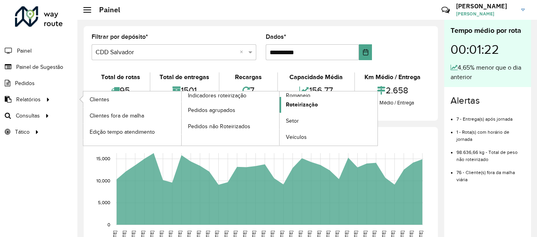 The image size is (537, 237). I want to click on font: Total de entregas, so click(184, 77).